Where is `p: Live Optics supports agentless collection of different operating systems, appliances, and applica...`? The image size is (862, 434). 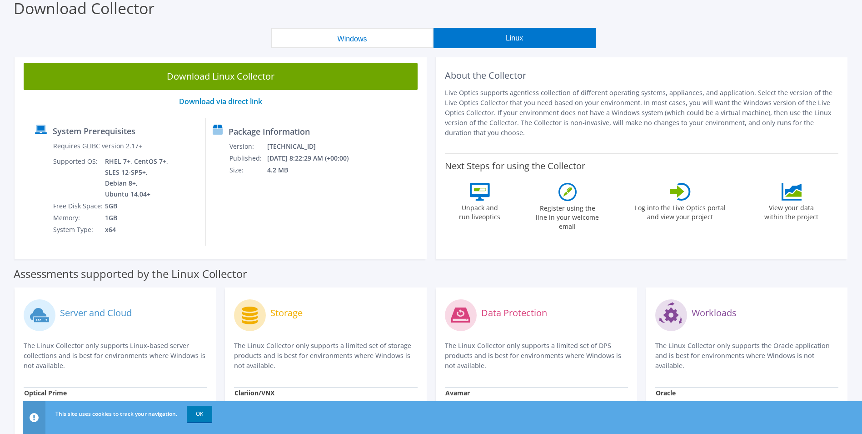
p: Live Optics supports agentless collection of different operating systems, appliances, and applica... is located at coordinates (642, 113).